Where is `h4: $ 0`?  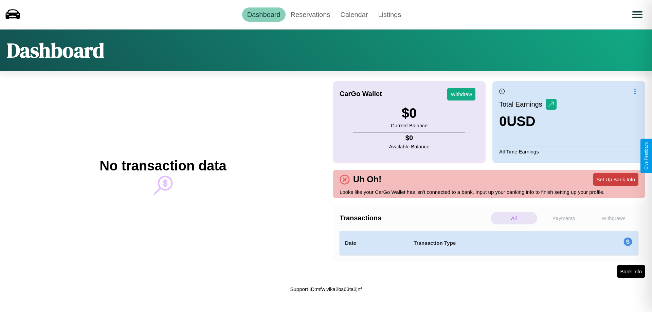 h4: $ 0 is located at coordinates (409, 138).